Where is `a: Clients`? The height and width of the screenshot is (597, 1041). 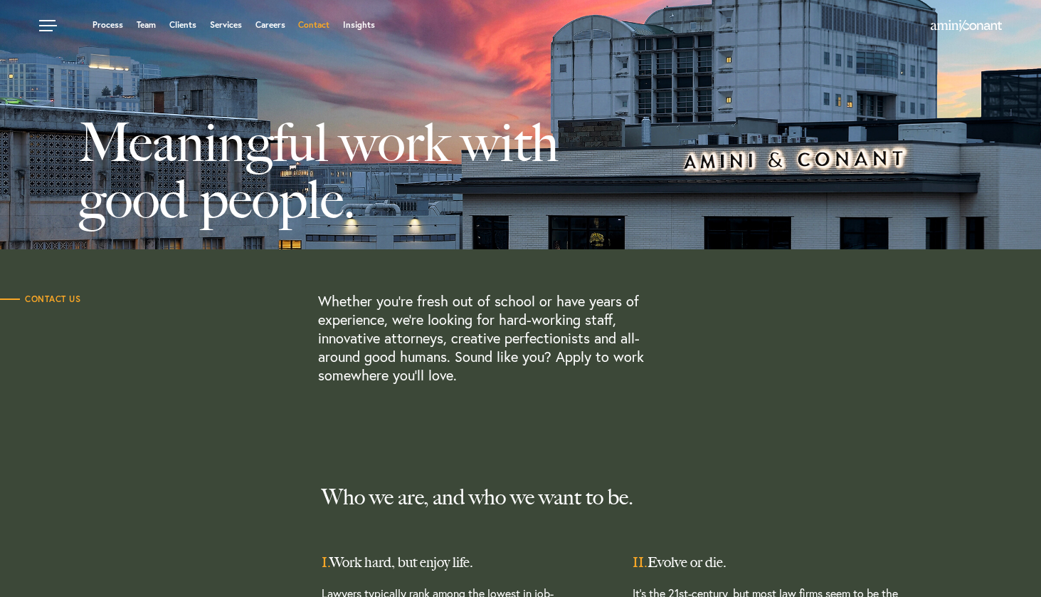
a: Clients is located at coordinates (183, 25).